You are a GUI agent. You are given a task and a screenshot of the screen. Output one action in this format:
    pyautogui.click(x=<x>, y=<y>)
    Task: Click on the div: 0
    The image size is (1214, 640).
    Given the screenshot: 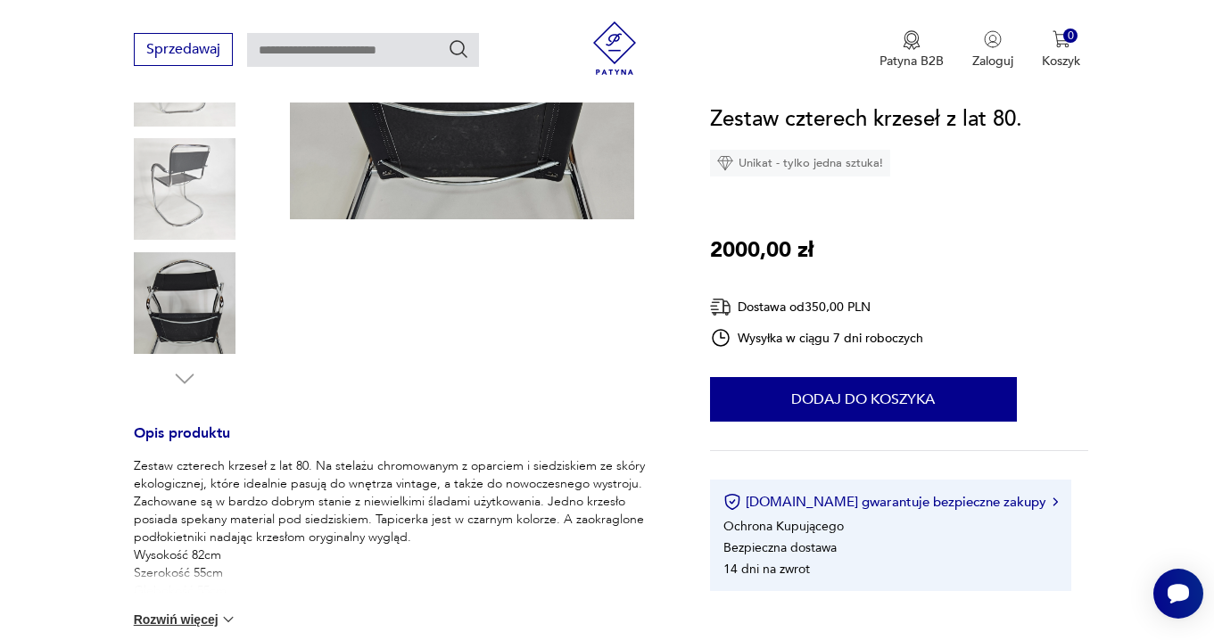 What is the action you would take?
    pyautogui.click(x=1070, y=36)
    